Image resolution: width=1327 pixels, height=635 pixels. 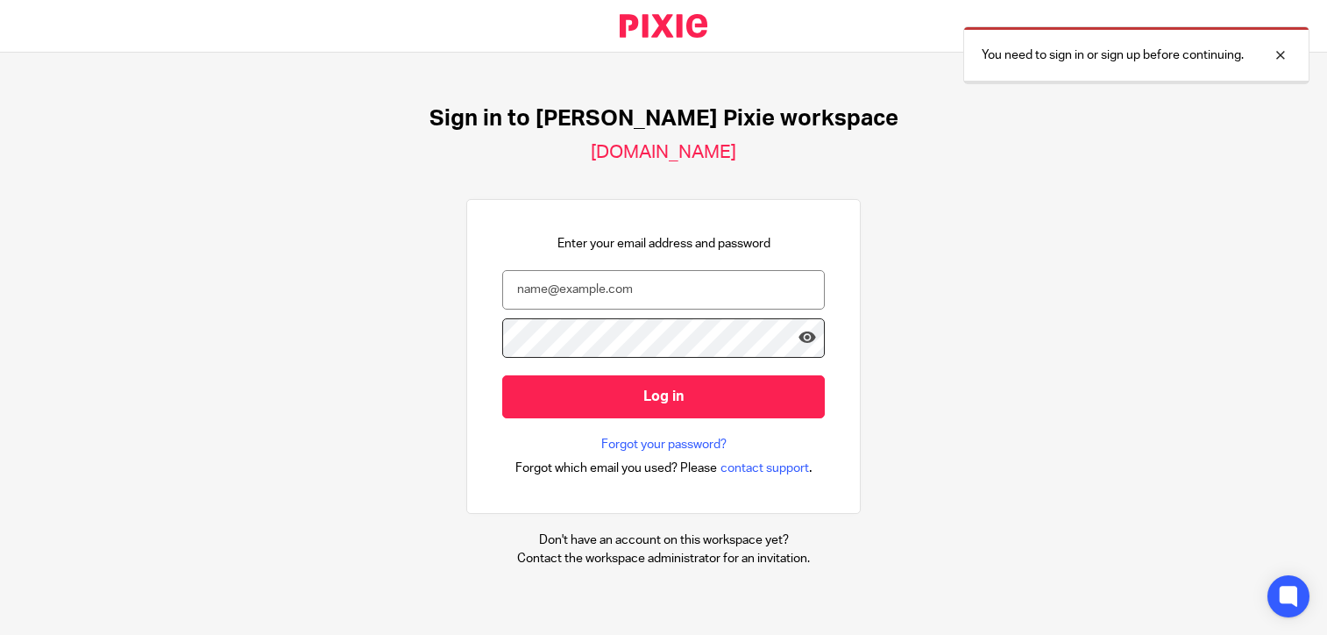 I want to click on a: Forgot your password?, so click(x=664, y=444).